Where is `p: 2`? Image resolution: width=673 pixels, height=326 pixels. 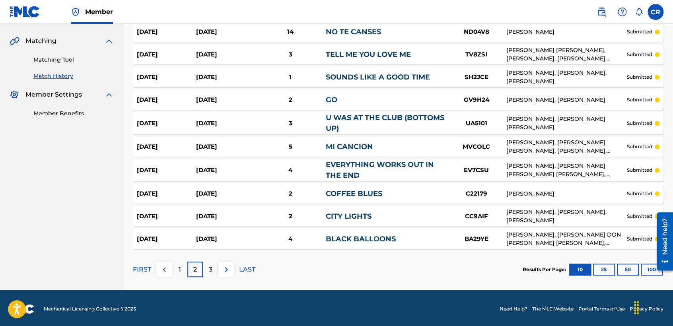 p: 2 is located at coordinates (195, 270).